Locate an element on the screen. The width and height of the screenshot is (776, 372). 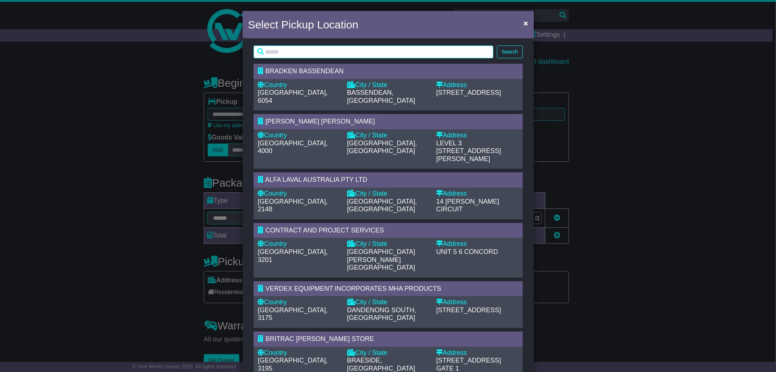
span: UNIT 5 is located at coordinates (446, 251).